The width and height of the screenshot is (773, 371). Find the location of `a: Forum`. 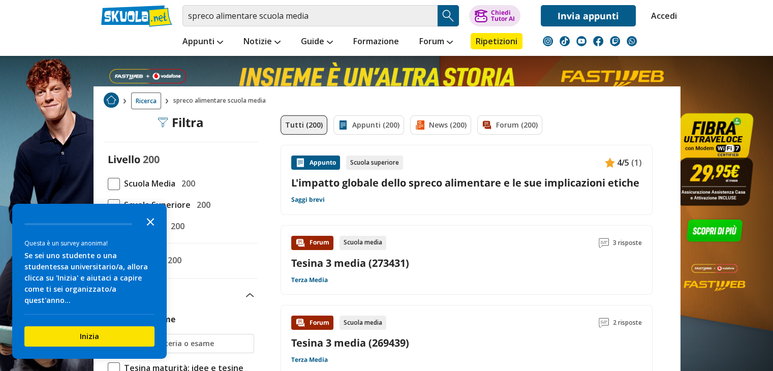

a: Forum is located at coordinates (436, 42).